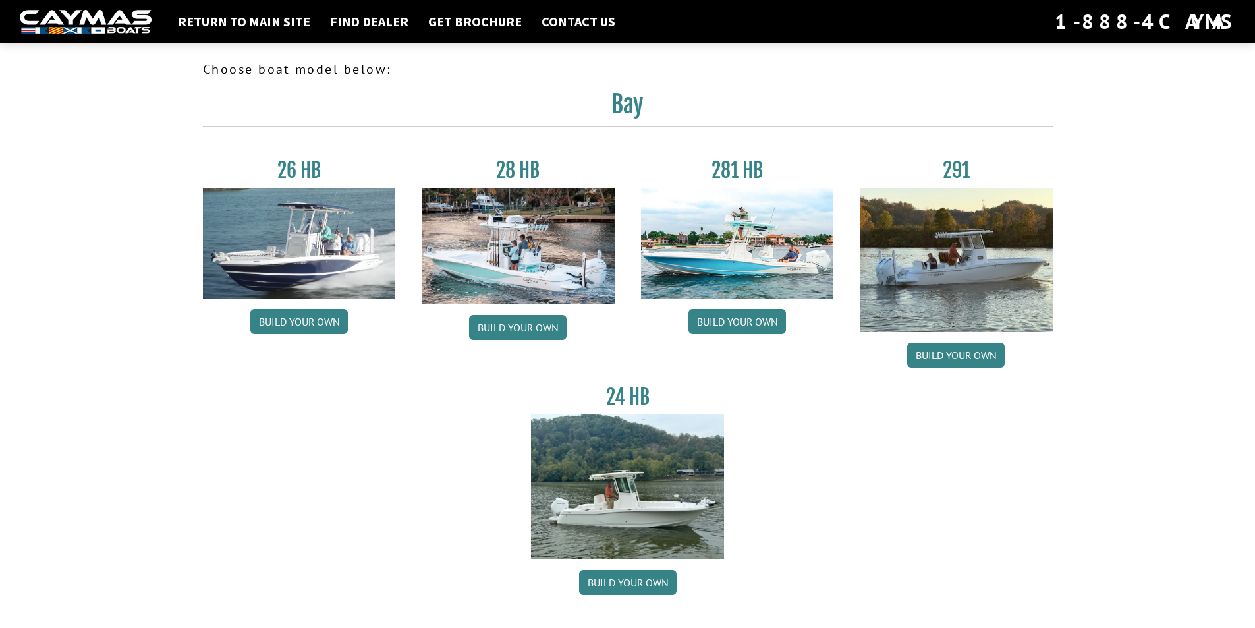 This screenshot has height=628, width=1255. I want to click on img: 28_hb_thumbnail_for_caymas_connect.jpg, so click(518, 246).